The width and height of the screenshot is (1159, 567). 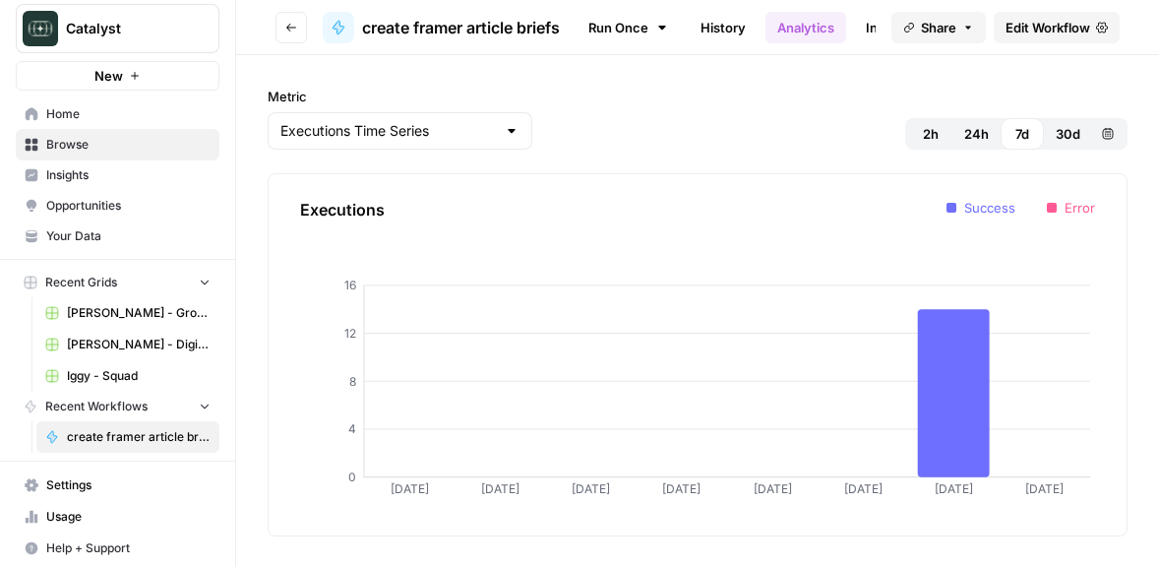 I want to click on span: Browse, so click(x=128, y=145).